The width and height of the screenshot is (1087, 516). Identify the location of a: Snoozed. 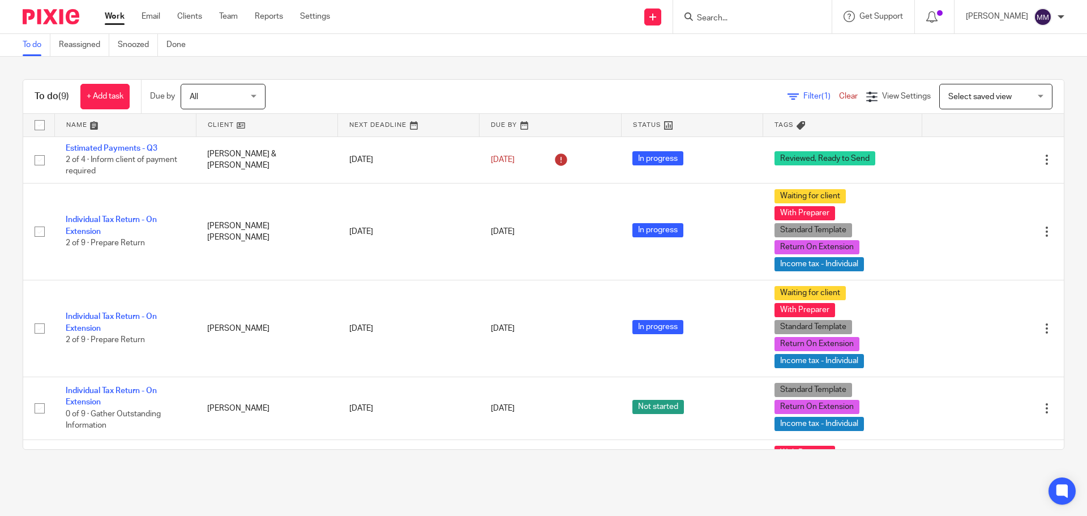
(138, 45).